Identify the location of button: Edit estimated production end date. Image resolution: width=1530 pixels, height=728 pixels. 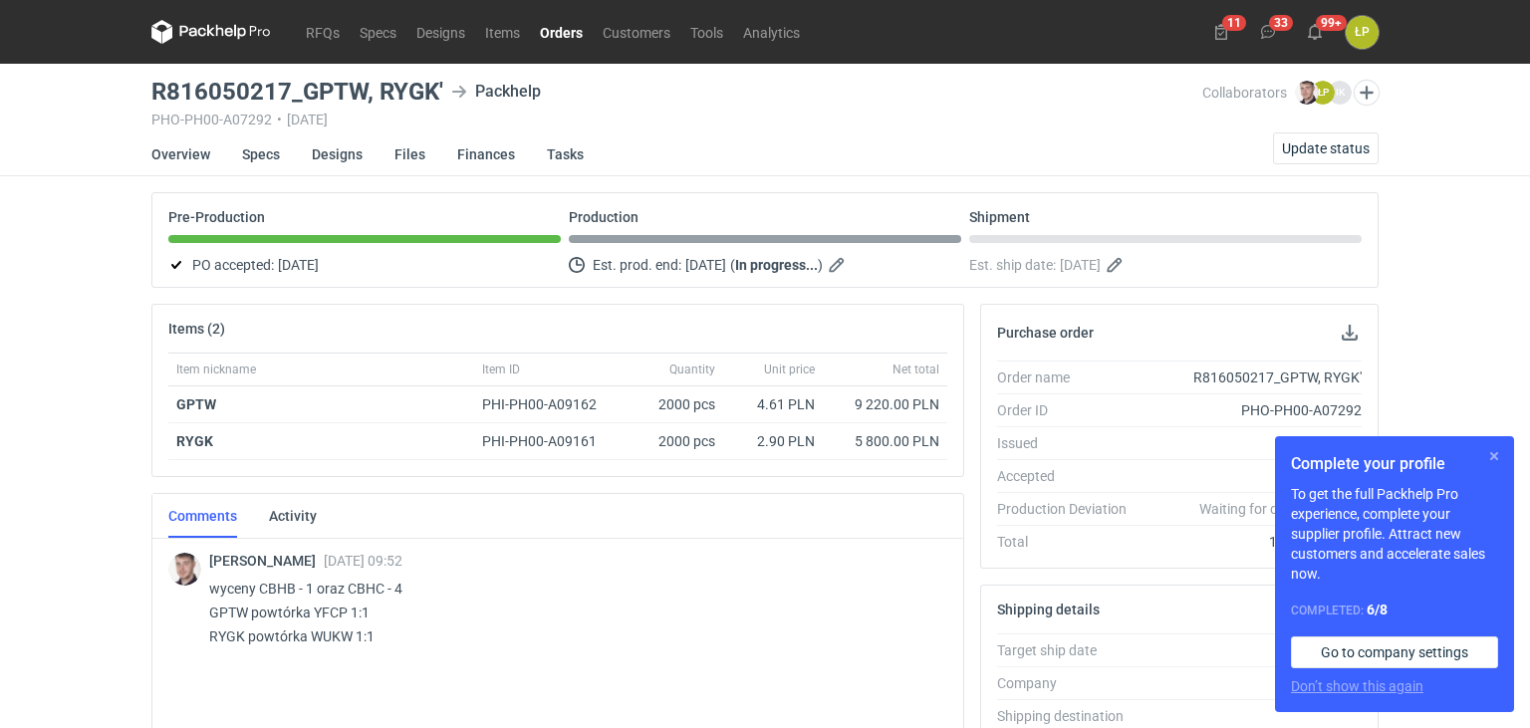
(839, 265).